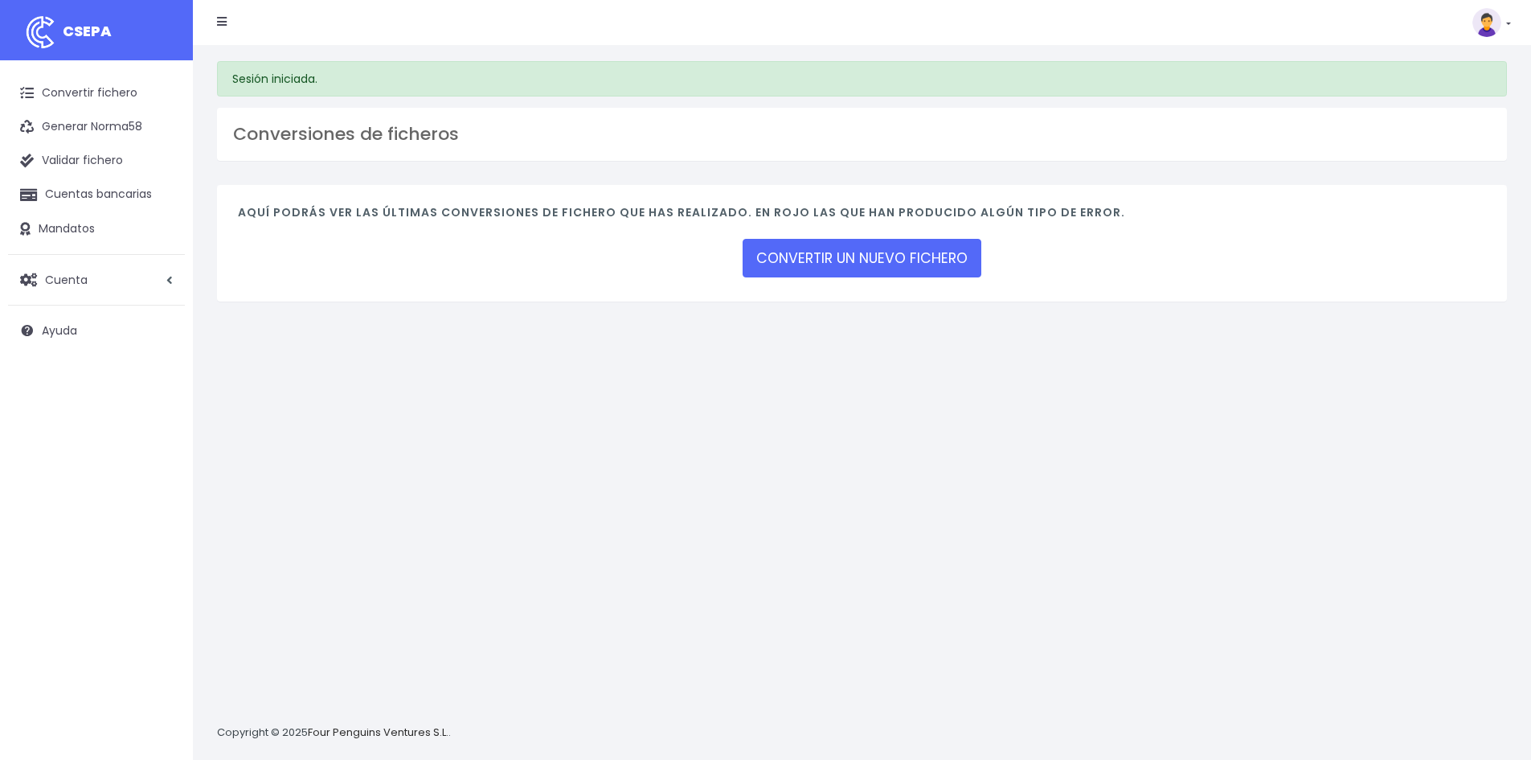  What do you see at coordinates (96, 127) in the screenshot?
I see `a: Generar Norma58` at bounding box center [96, 127].